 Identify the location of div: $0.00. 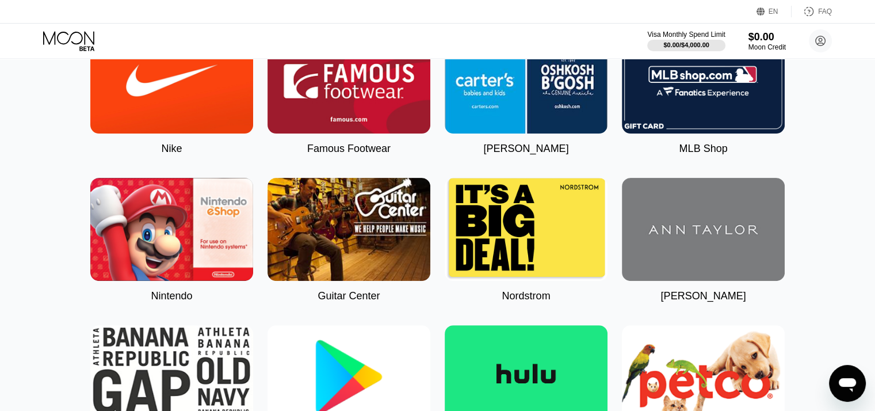
(766, 37).